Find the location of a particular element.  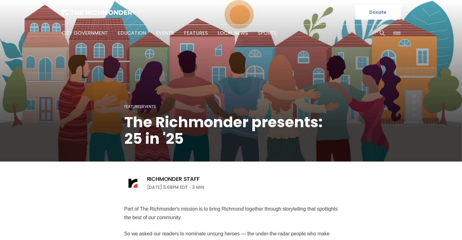

span: 2 min is located at coordinates (198, 188).